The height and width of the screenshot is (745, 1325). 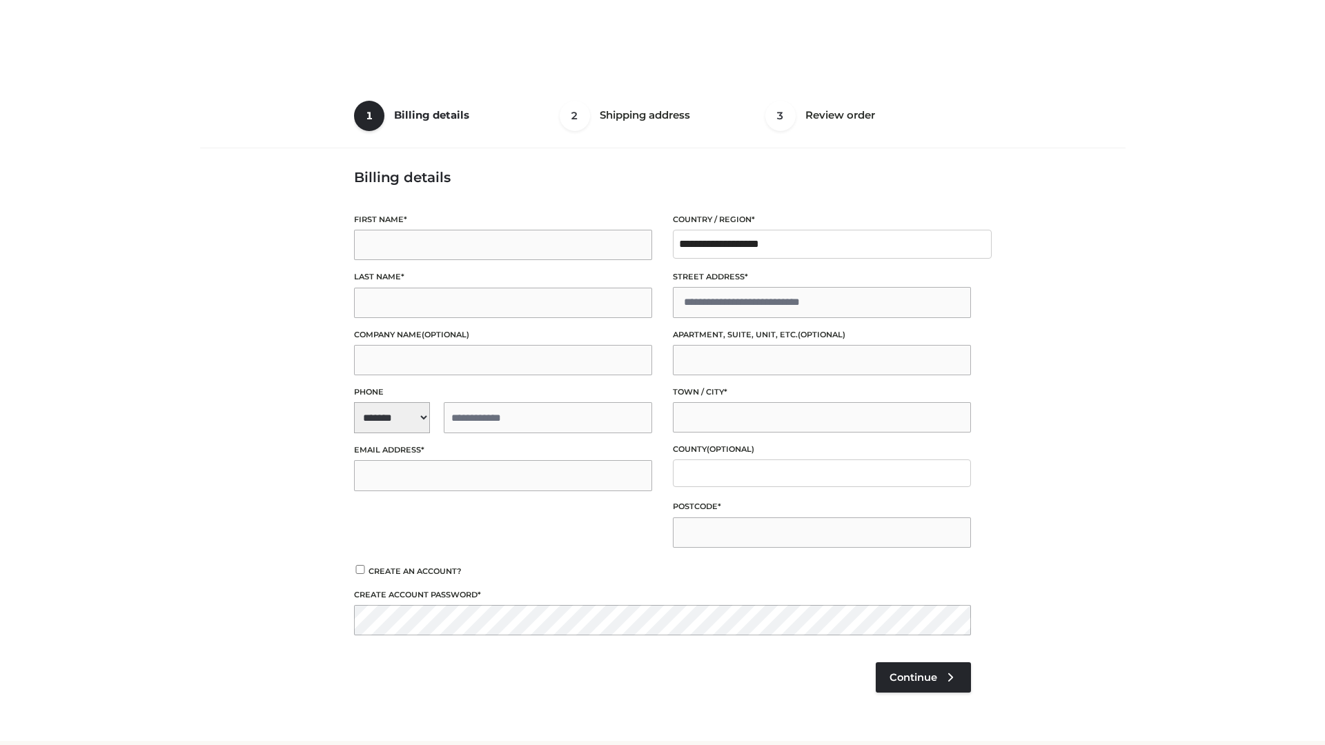 I want to click on span: Billing details, so click(x=431, y=115).